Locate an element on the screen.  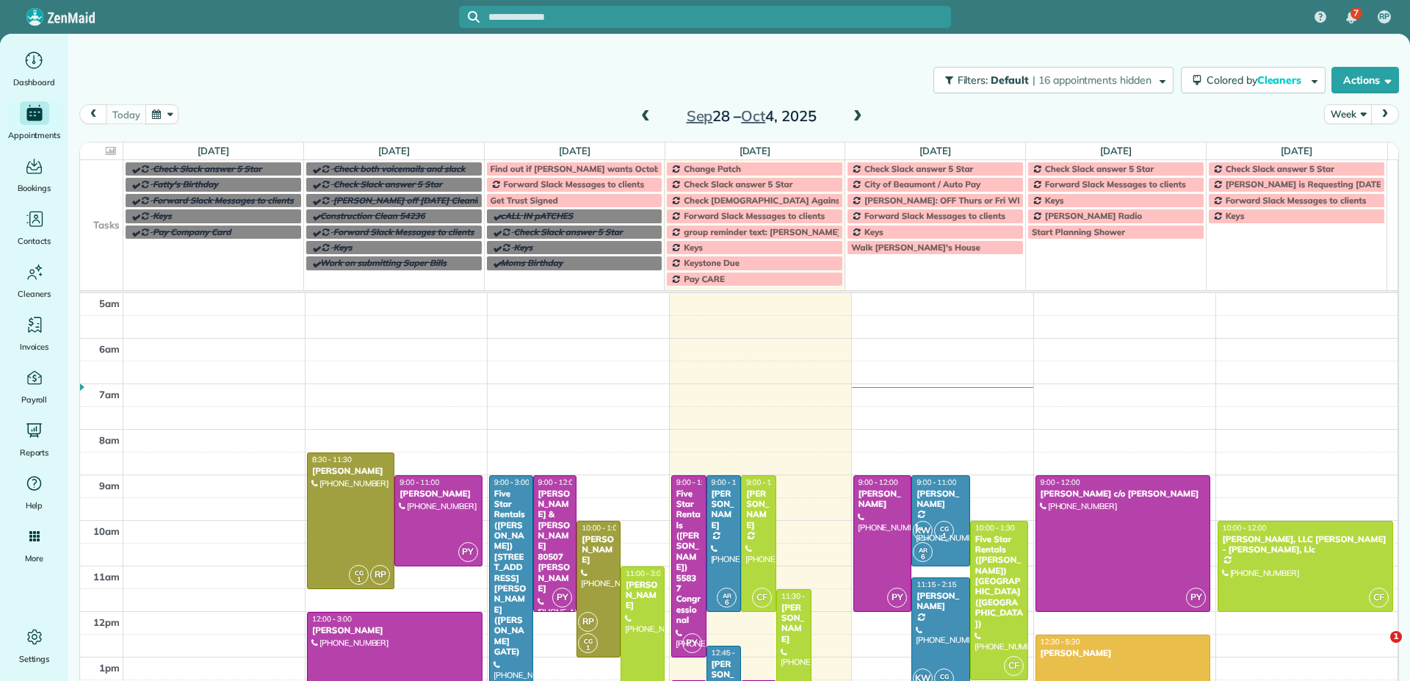
span: Invoices is located at coordinates (35, 347).